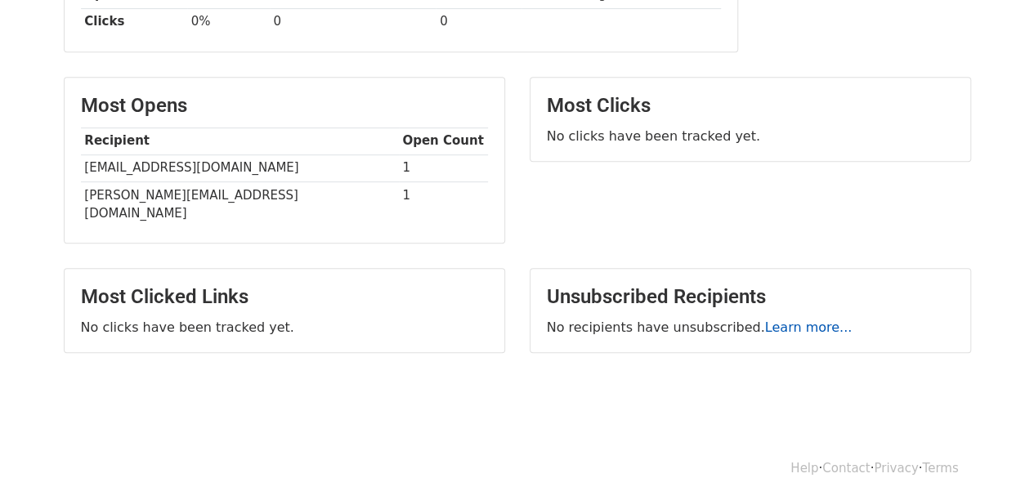 The image size is (1034, 478). What do you see at coordinates (228, 21) in the screenshot?
I see `td: 0%` at bounding box center [228, 21].